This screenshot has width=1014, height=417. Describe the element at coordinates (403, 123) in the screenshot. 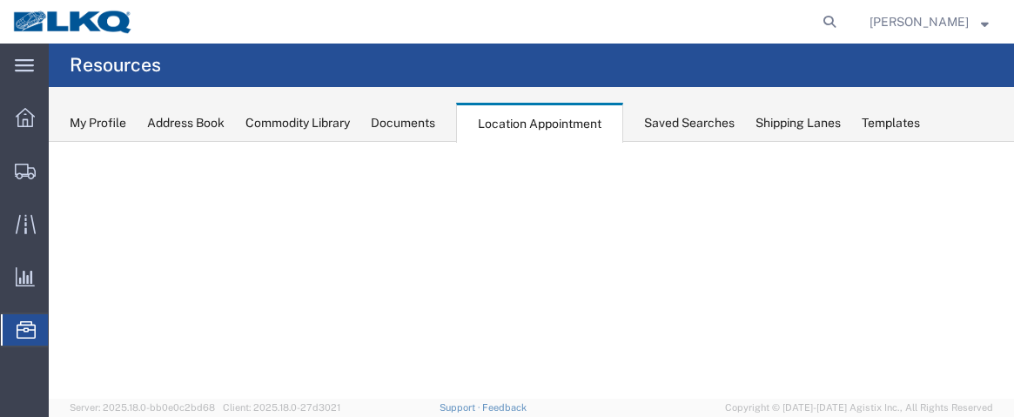

I see `div: Documents` at that location.